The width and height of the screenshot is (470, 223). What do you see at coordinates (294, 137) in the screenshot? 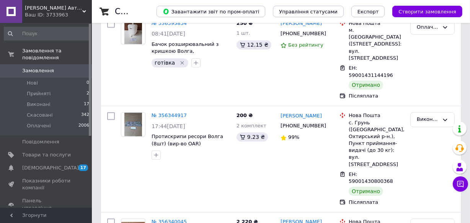
I see `span: 99%` at bounding box center [294, 137].